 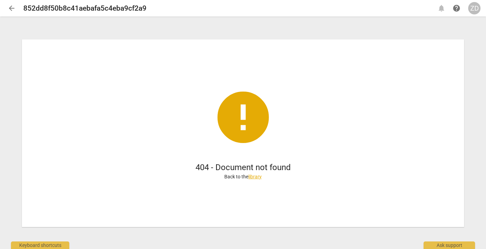 I want to click on a: Help, so click(x=456, y=8).